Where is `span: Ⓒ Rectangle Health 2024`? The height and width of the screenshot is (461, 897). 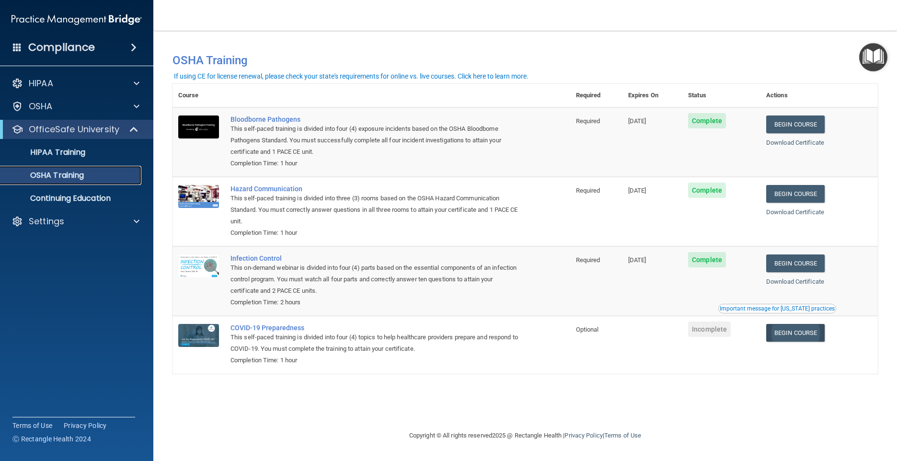
span: Ⓒ Rectangle Health 2024 is located at coordinates (52, 439).